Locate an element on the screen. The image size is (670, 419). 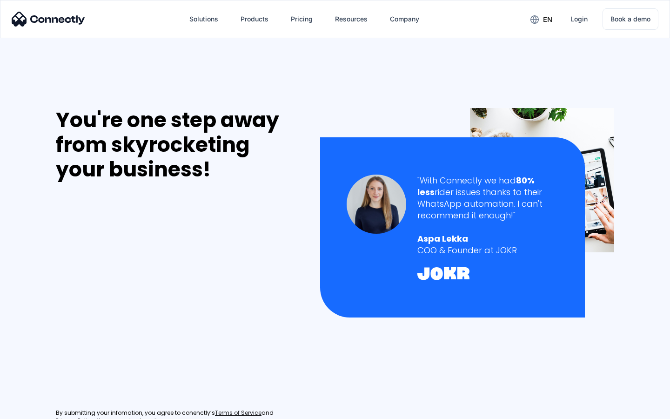
strong: 80% less is located at coordinates (476, 186).